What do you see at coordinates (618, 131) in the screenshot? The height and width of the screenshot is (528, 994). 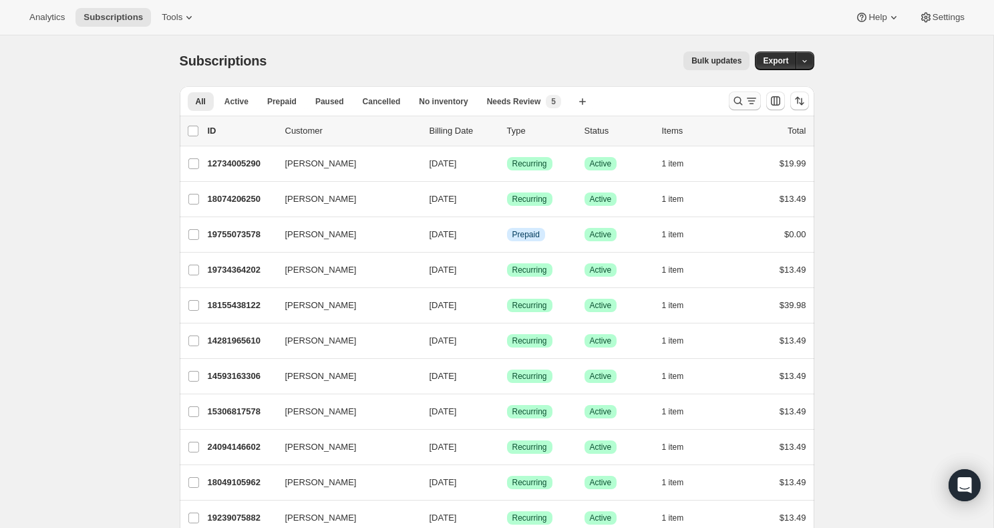 I see `p: Status` at bounding box center [618, 131].